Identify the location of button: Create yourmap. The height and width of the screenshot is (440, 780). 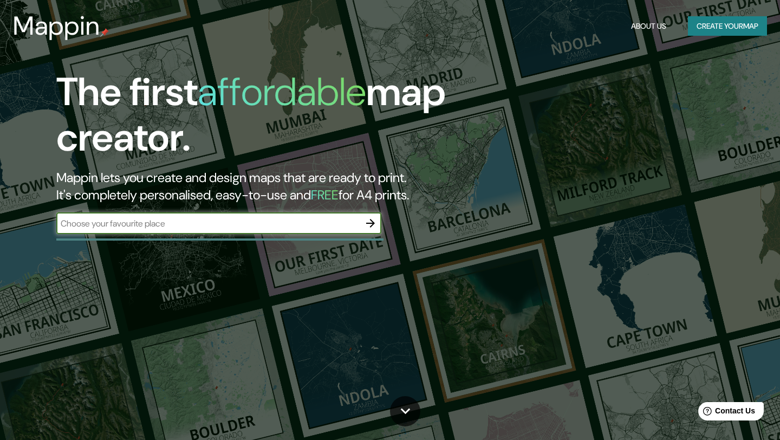
(727, 26).